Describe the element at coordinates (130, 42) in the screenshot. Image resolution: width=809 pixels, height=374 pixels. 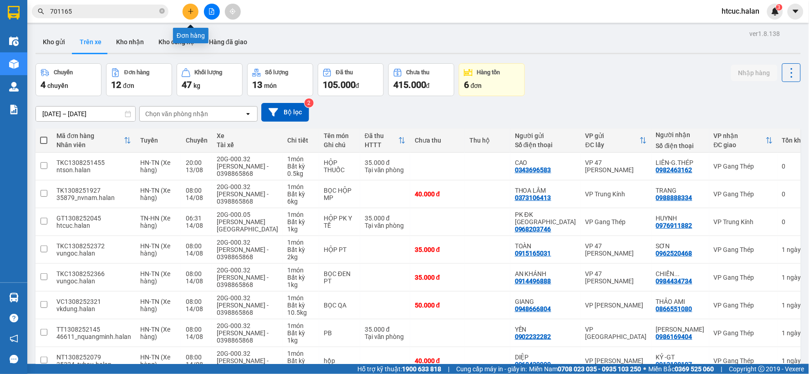
I see `button: Kho nhận` at that location.